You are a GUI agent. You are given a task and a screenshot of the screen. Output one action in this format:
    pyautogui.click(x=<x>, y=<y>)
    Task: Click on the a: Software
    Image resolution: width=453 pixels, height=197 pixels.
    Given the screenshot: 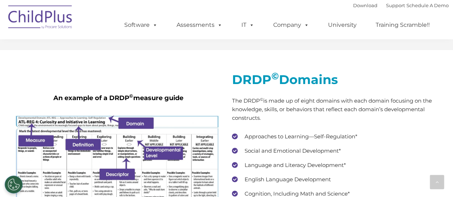 What is the action you would take?
    pyautogui.click(x=141, y=25)
    